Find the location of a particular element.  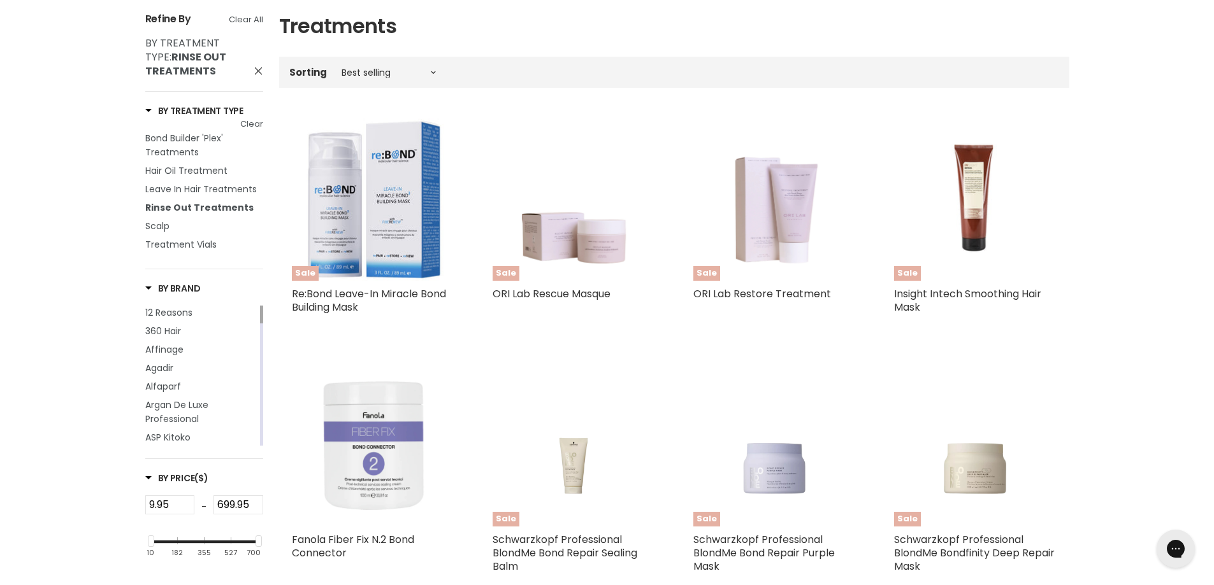

span: By Brand is located at coordinates (173, 289).